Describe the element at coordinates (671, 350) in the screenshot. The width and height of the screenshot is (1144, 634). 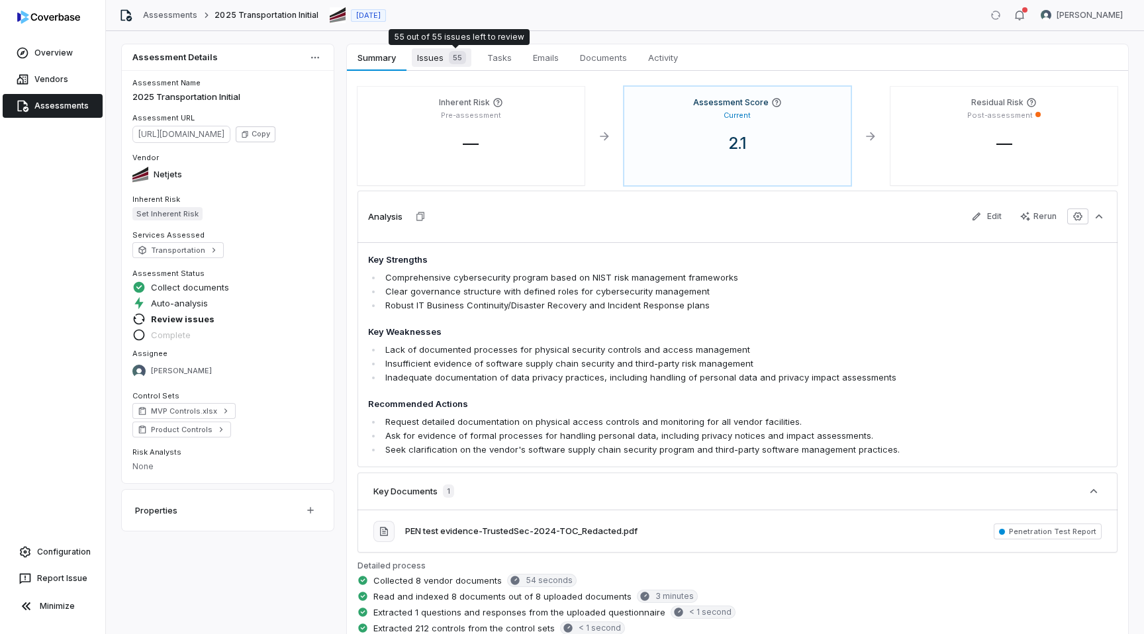
I see `li: Lack of documented processes for physical security controls and access management` at that location.